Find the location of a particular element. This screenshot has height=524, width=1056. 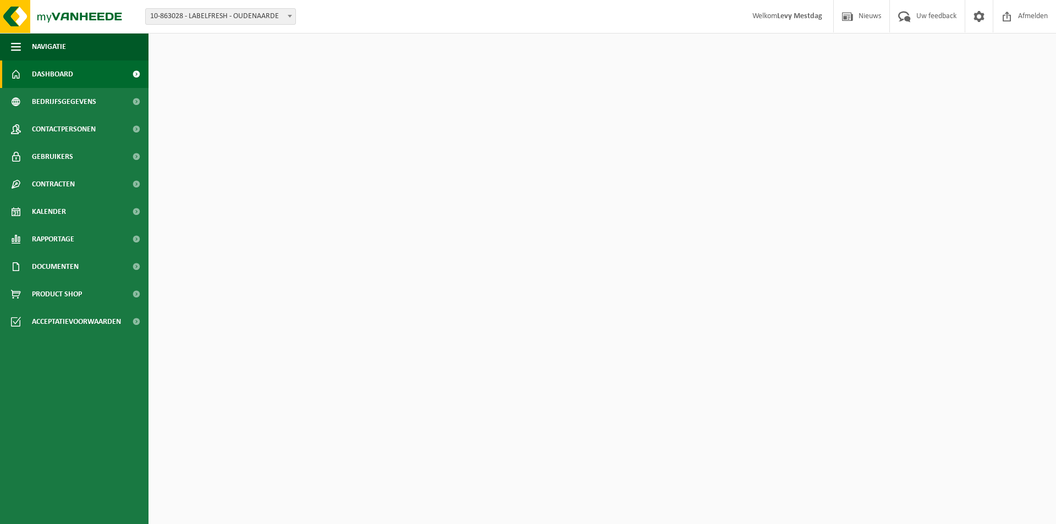

span: 10-863028 - LABELFRESH - OUDENAARDE is located at coordinates (221, 17).